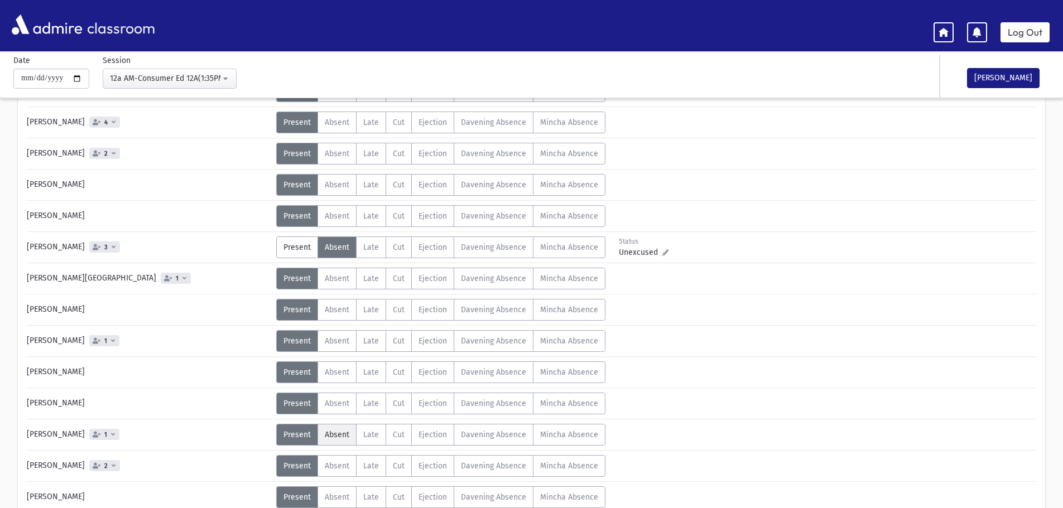 The width and height of the screenshot is (1063, 508). Describe the element at coordinates (22, 60) in the screenshot. I see `label: Date` at that location.